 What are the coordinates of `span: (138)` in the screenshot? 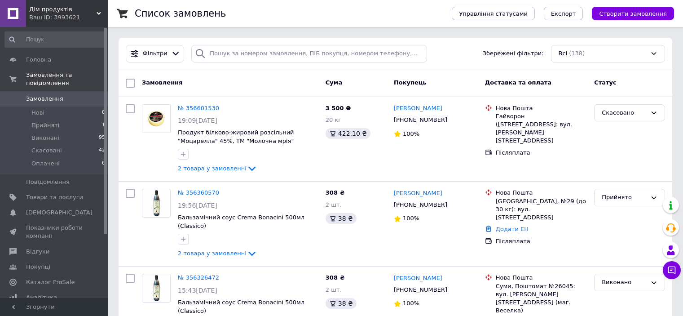 It's located at (577, 53).